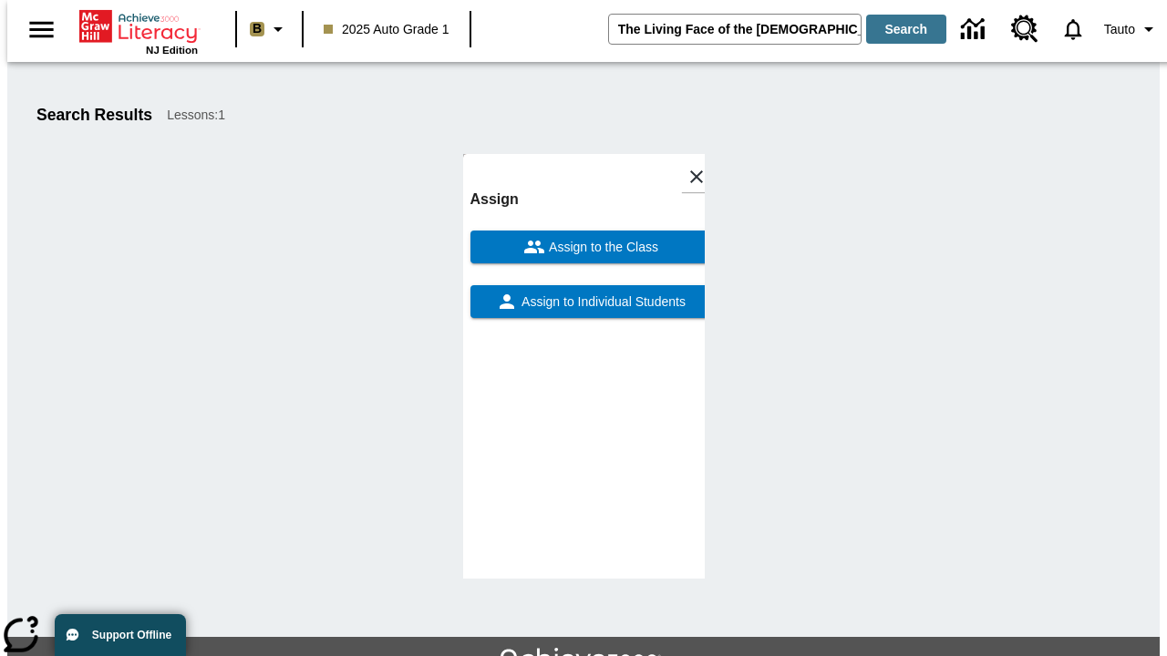 This screenshot has width=1167, height=656. Describe the element at coordinates (94, 115) in the screenshot. I see `h1: Search Results` at that location.